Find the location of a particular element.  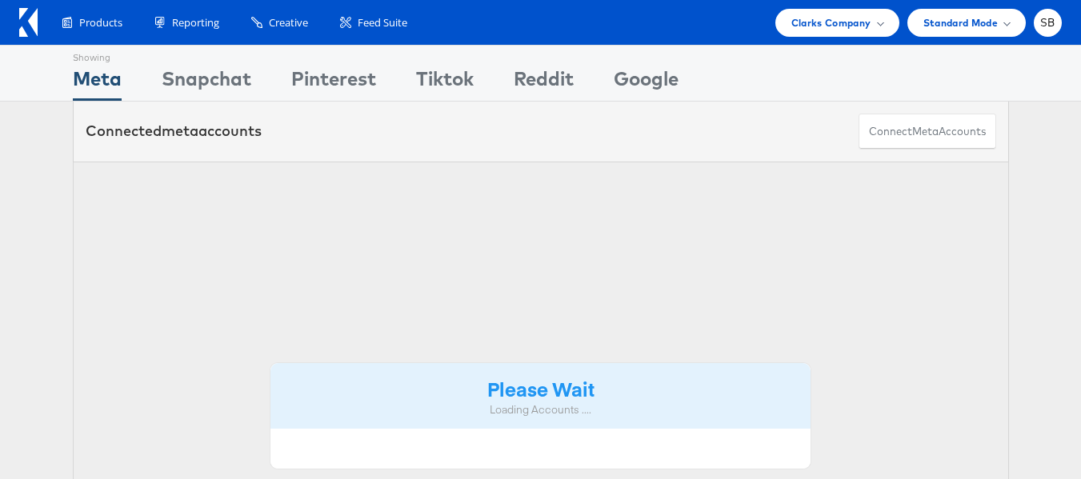

span: Feed Suite is located at coordinates (382, 22).